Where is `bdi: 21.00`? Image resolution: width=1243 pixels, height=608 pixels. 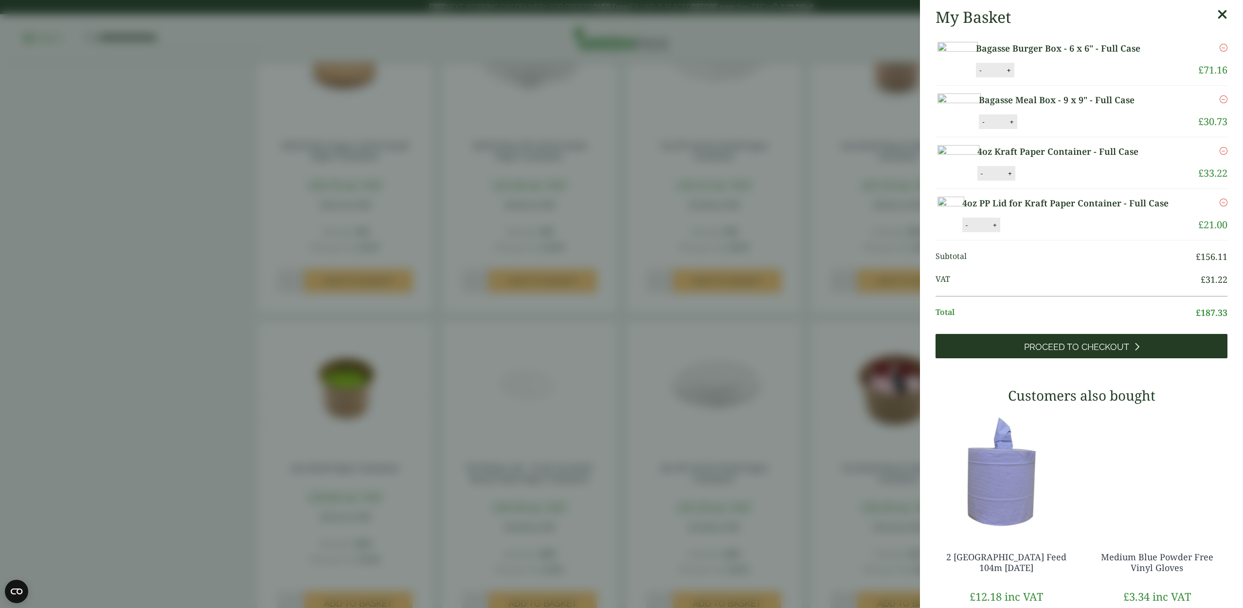 bdi: 21.00 is located at coordinates (1213, 224).